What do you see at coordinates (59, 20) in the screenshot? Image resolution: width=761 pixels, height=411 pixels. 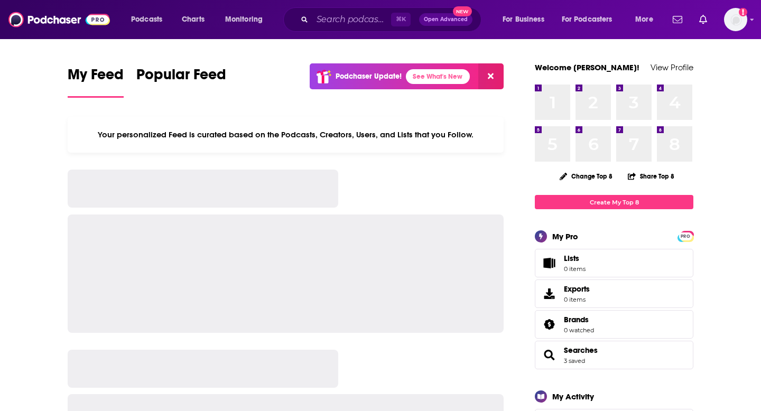 I see `img: Podchaser - Follow, Share and Rate Podcasts` at bounding box center [59, 20].